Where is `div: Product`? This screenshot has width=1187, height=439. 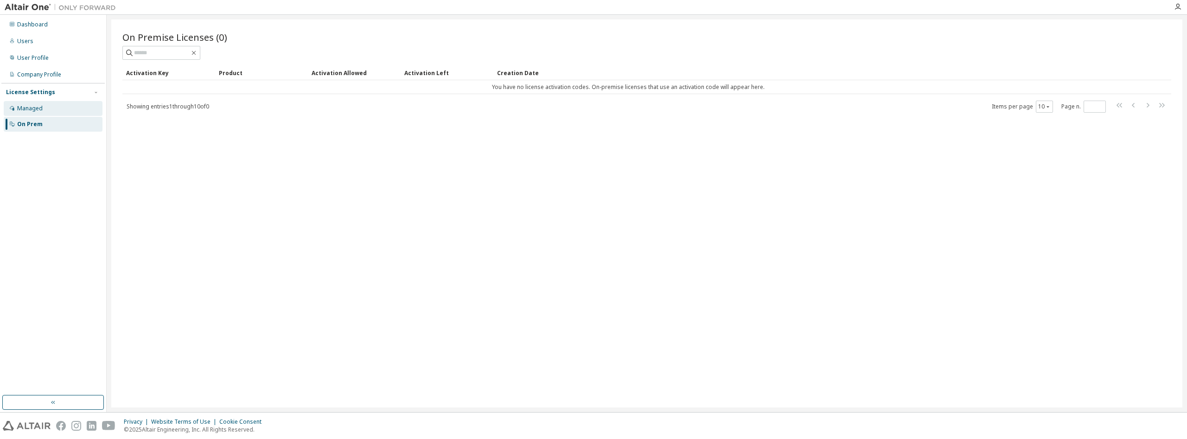
div: Product is located at coordinates (261, 73).